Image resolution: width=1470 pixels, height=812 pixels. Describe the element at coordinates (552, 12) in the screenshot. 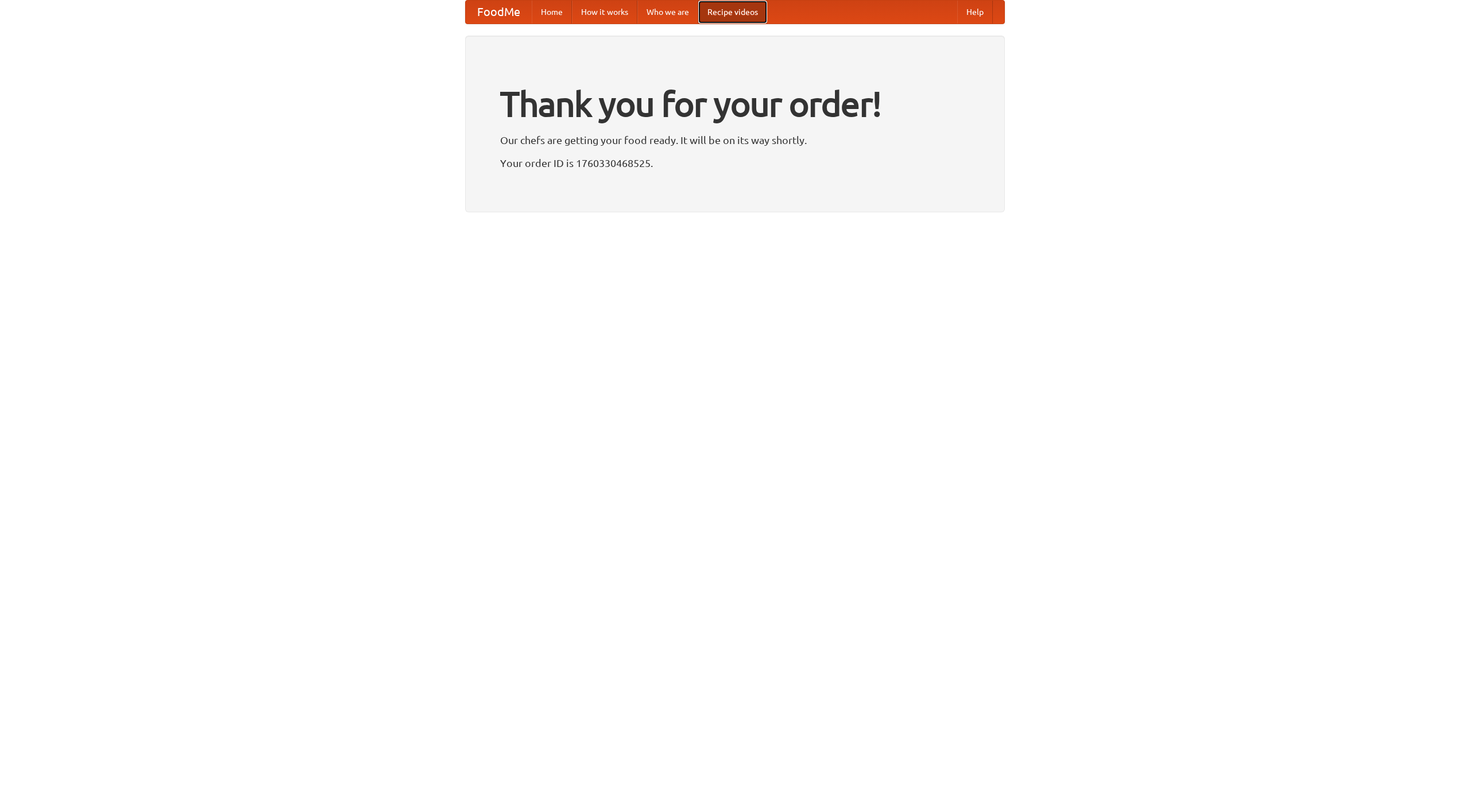

I see `a: Home` at that location.